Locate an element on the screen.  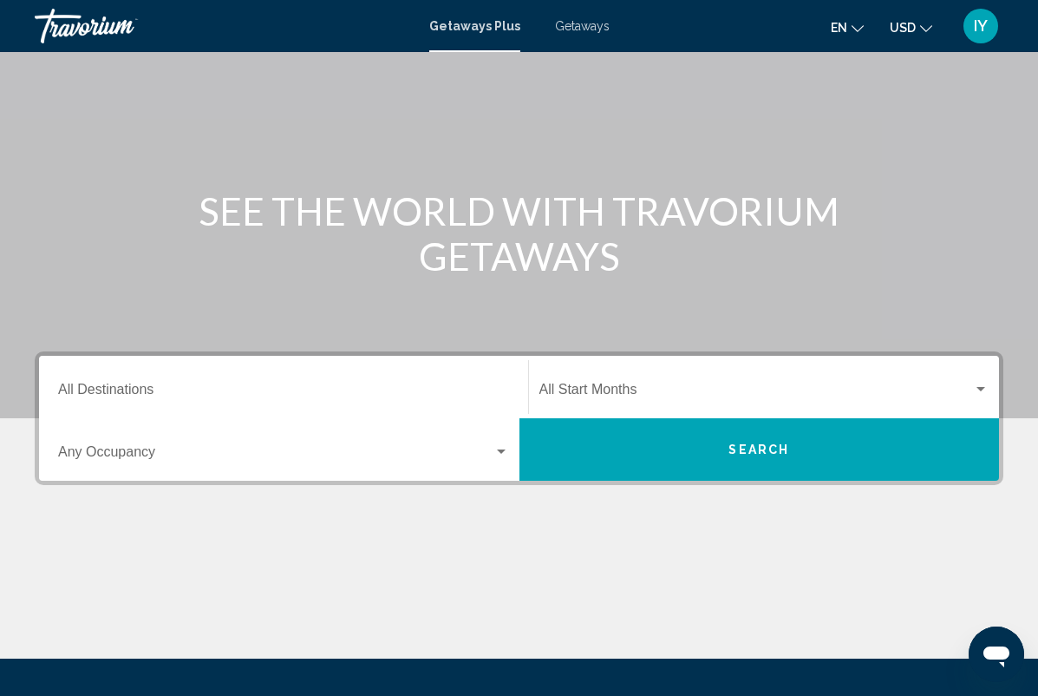
button: Change currency is located at coordinates (911, 27).